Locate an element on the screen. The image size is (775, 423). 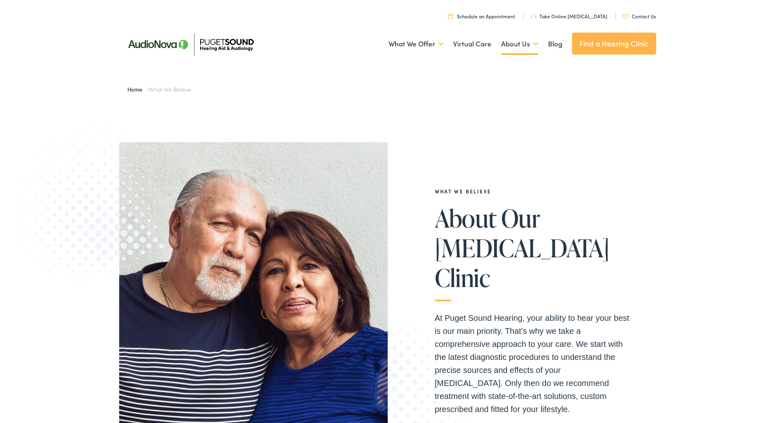
a: About Us is located at coordinates (520, 44).